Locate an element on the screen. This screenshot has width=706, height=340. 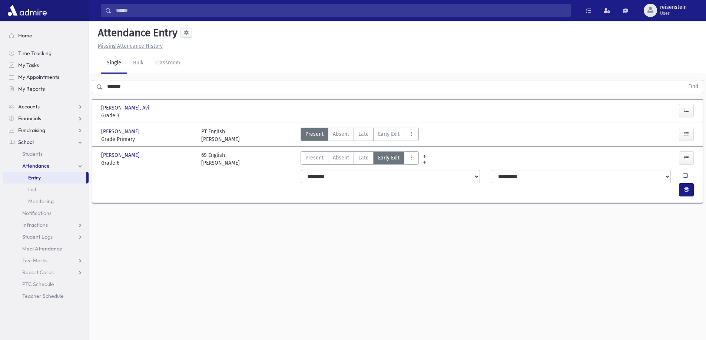
a: Home is located at coordinates (46, 36).